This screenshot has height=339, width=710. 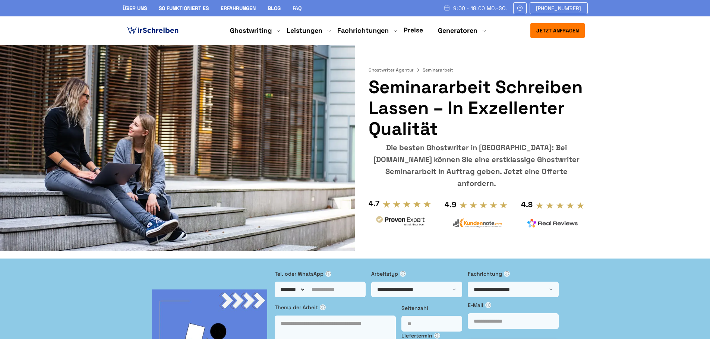 What do you see at coordinates (447, 8) in the screenshot?
I see `img: Schedule` at bounding box center [447, 8].